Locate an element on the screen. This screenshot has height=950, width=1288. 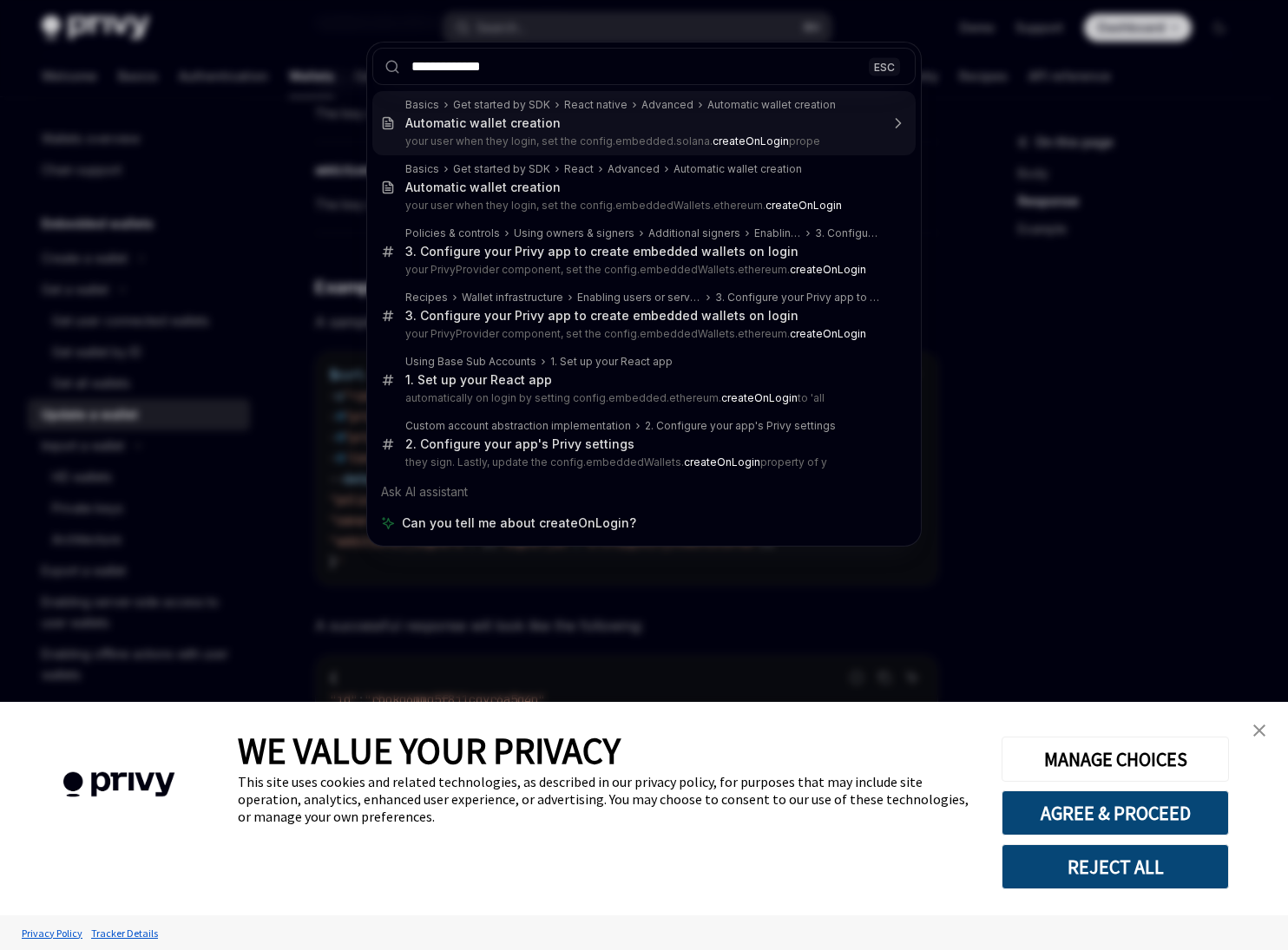
img: close banner is located at coordinates (1259, 730).